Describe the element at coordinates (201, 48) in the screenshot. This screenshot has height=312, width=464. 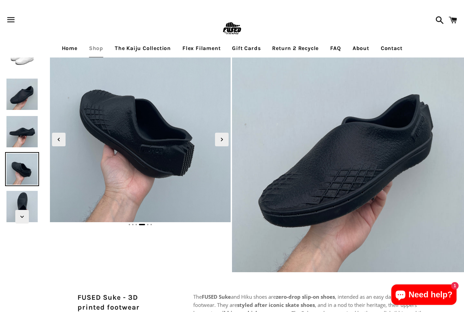
I see `a: Flex Filament` at that location.